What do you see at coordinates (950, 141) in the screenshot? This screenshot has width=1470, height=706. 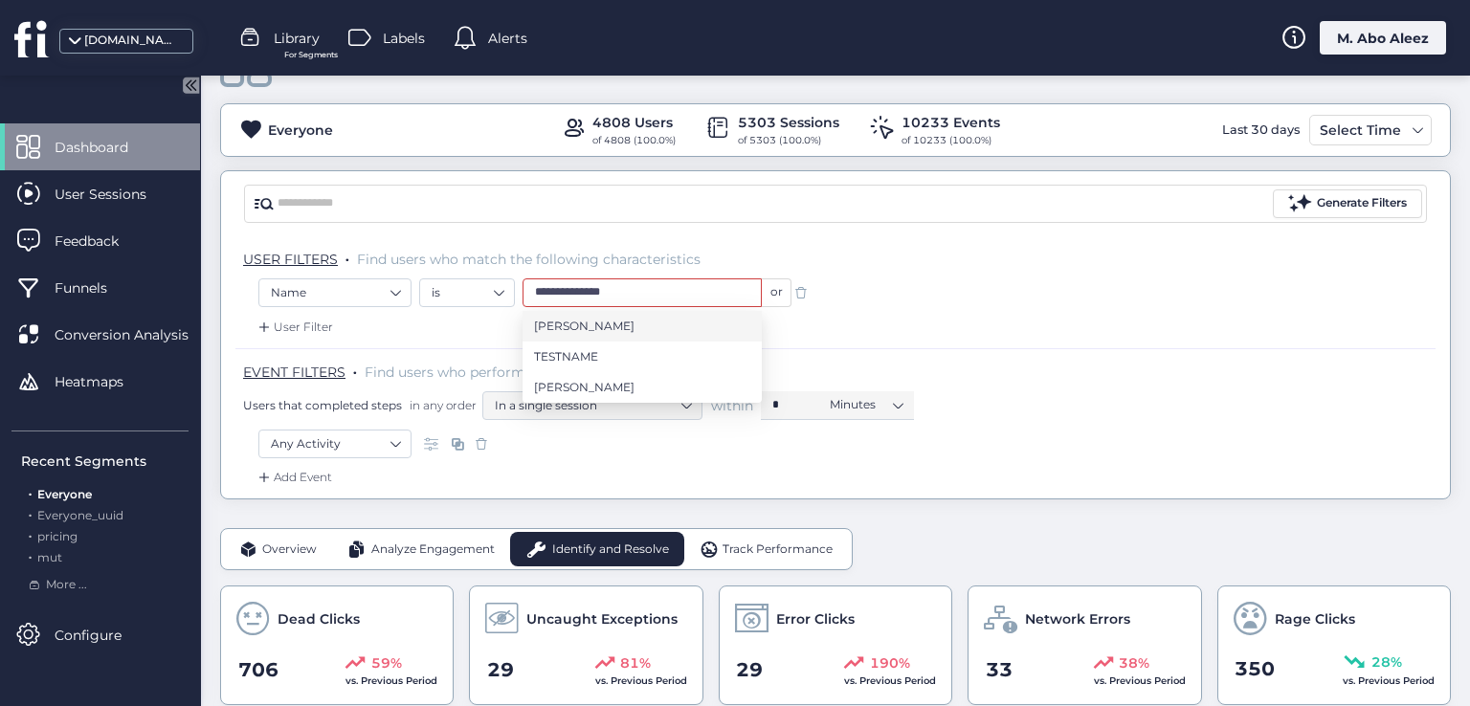 I see `div: of 10233 (100.0%)` at bounding box center [950, 141].